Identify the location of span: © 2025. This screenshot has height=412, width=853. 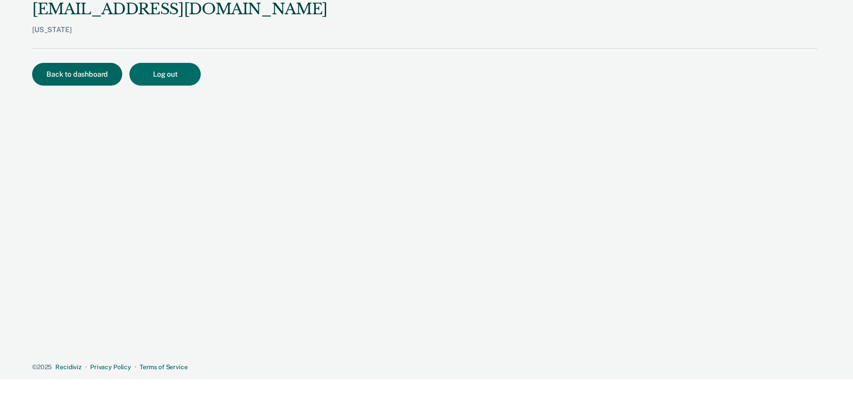
(42, 367).